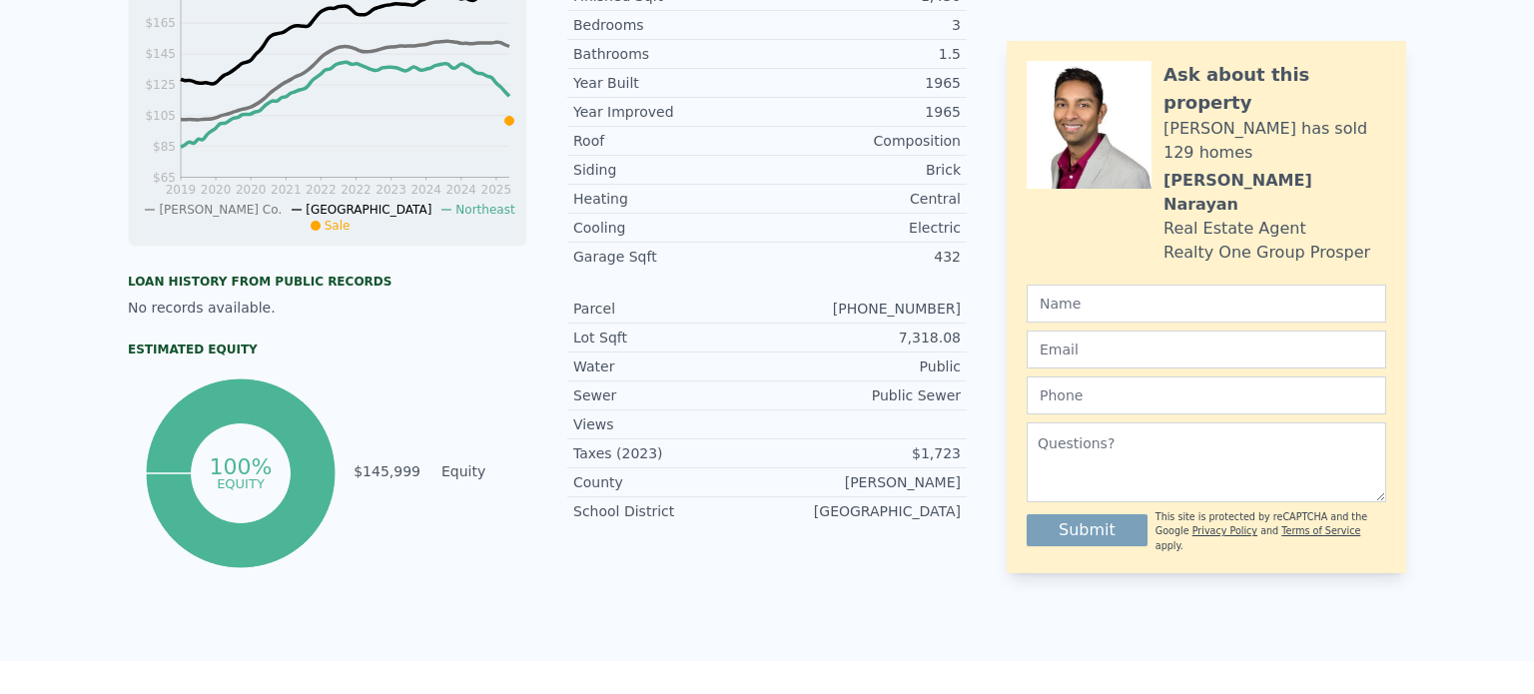 The width and height of the screenshot is (1534, 694). Describe the element at coordinates (328, 282) in the screenshot. I see `div: Loan history from public records` at that location.